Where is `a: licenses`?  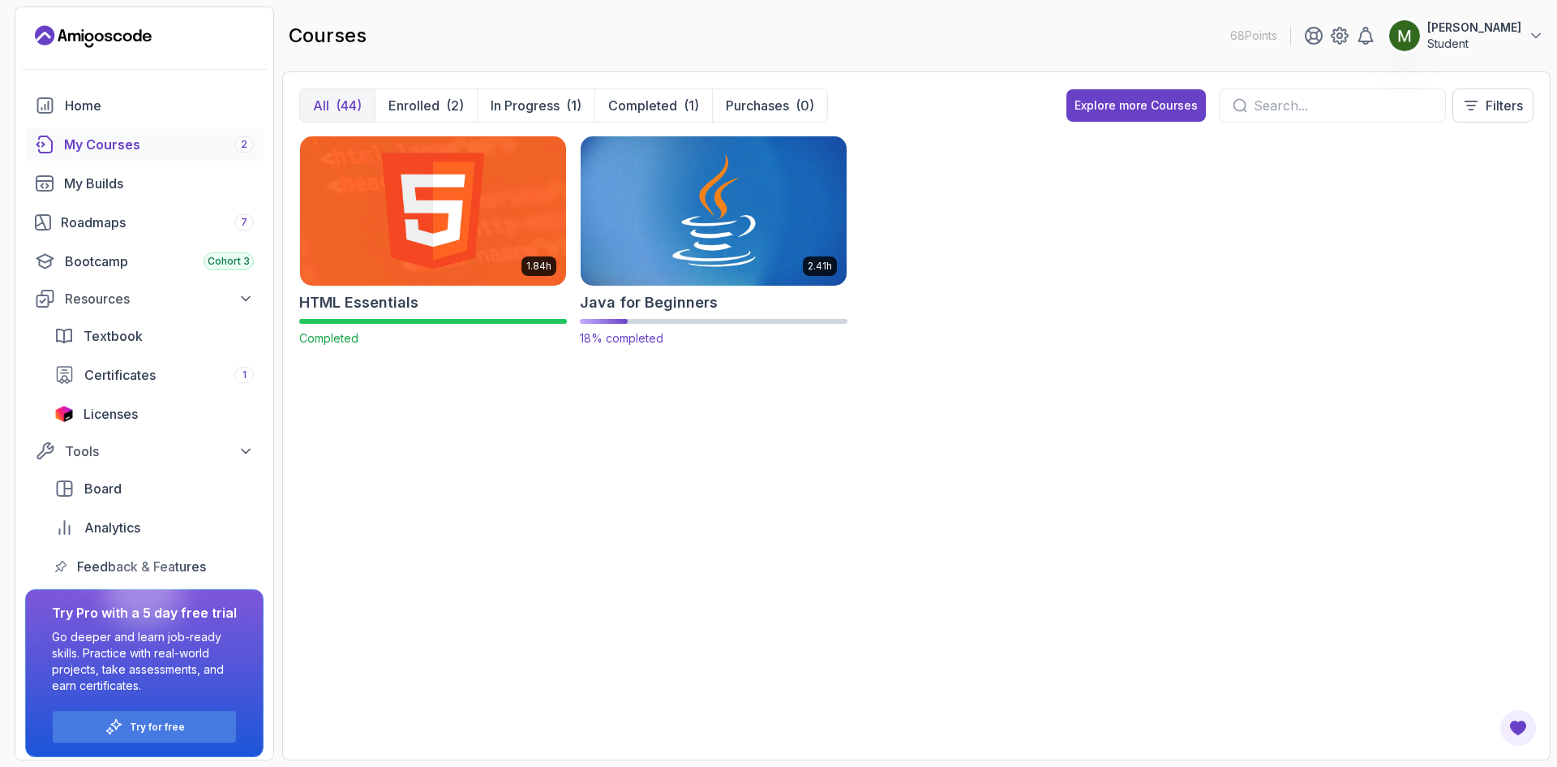 a: licenses is located at coordinates (154, 414).